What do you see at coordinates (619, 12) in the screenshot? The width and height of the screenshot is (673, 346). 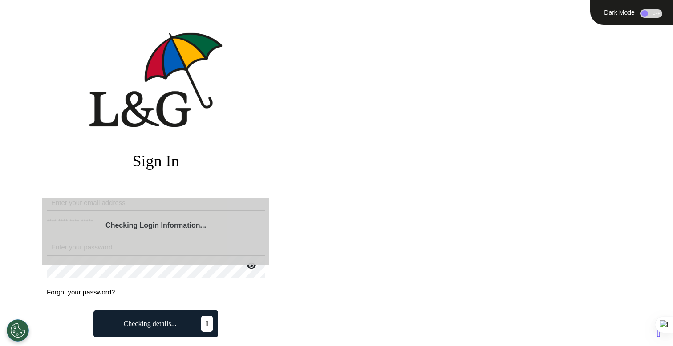 I see `div: Dark Mode` at bounding box center [619, 12].